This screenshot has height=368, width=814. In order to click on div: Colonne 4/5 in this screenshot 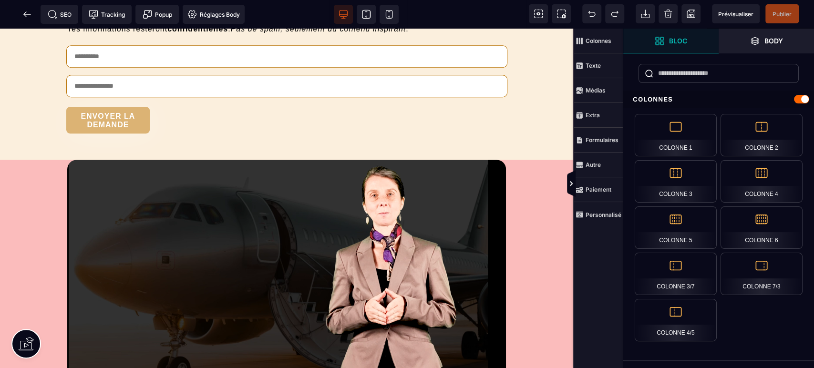, I will do `click(676, 320)`.